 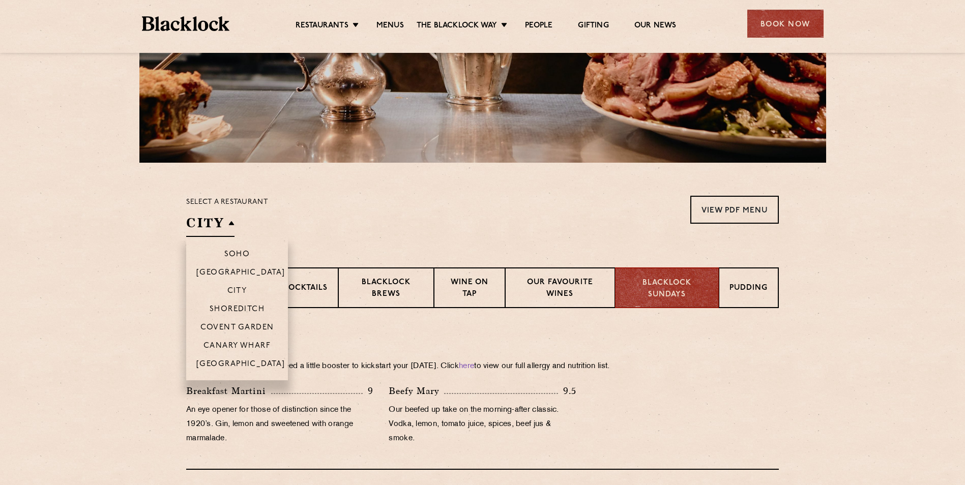 I want to click on p: Canary Wharf, so click(x=237, y=347).